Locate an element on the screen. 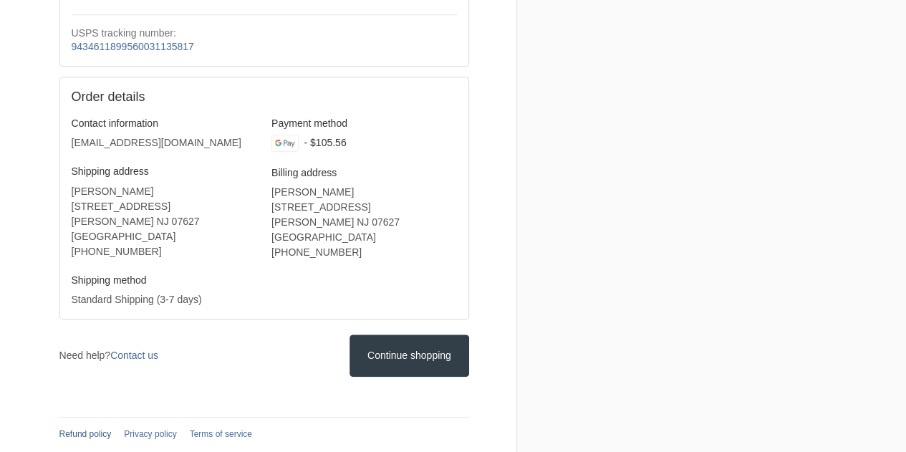  h2: Order details is located at coordinates (168, 97).